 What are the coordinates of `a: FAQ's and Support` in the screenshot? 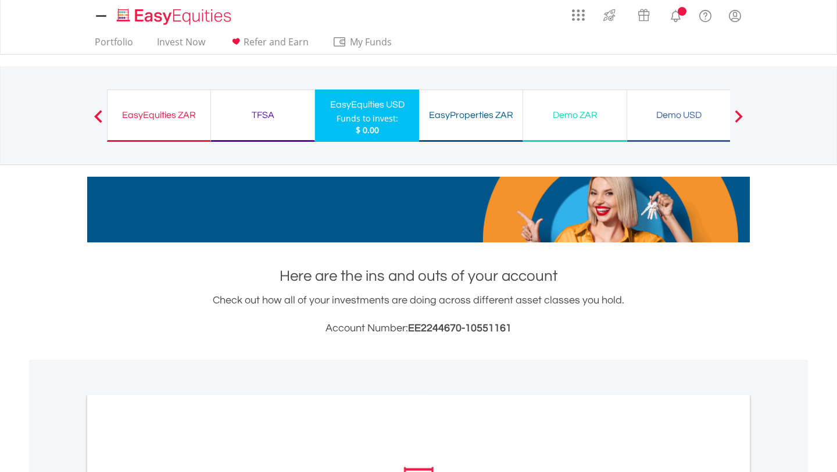 It's located at (705, 15).